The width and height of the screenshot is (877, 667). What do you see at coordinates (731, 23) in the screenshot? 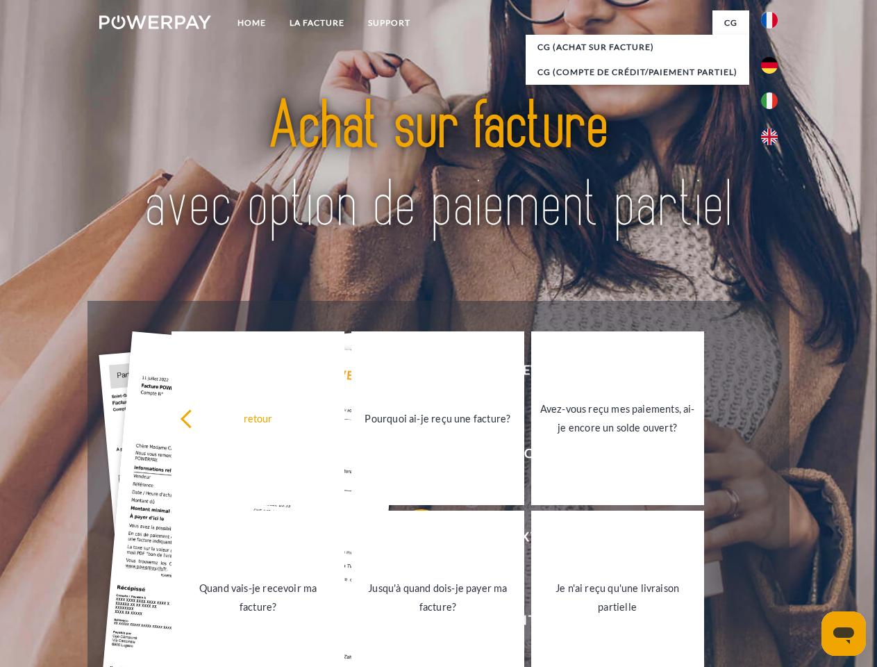
I see `a: CG` at bounding box center [731, 23].